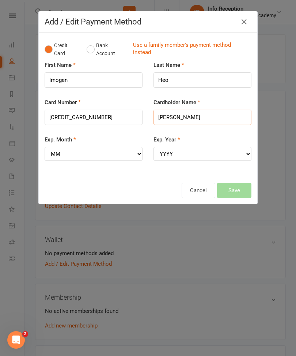  What do you see at coordinates (63, 102) in the screenshot?
I see `label: Card Number` at bounding box center [63, 102].